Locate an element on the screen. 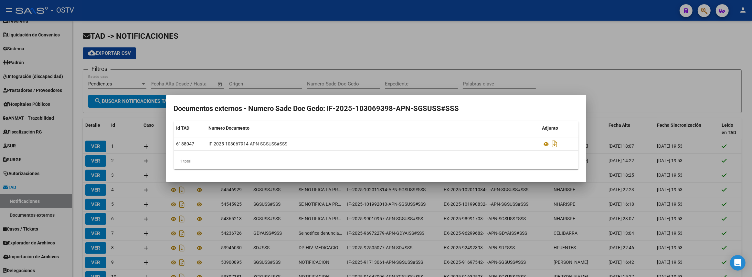  span: Adjunto is located at coordinates (550, 128).